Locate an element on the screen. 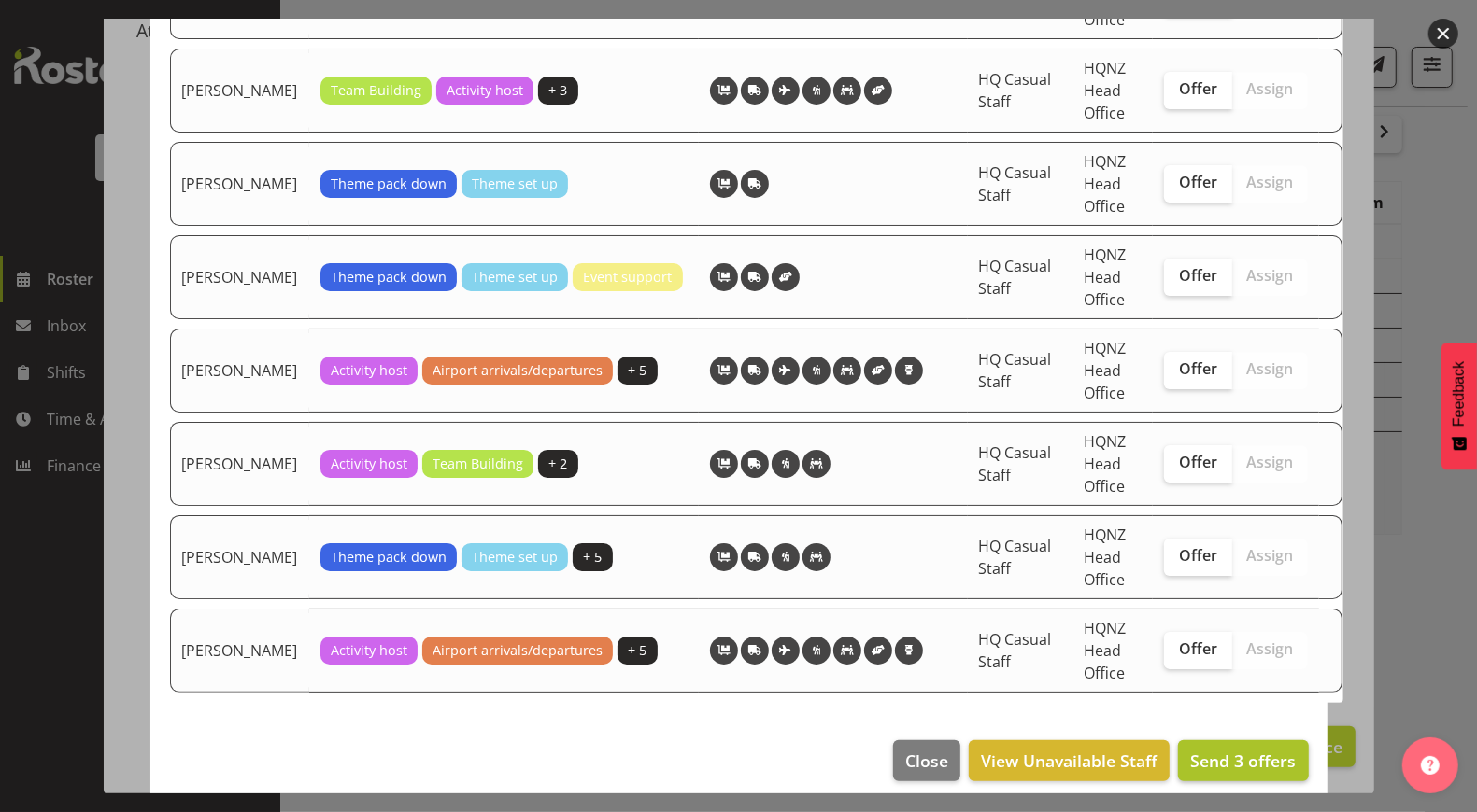  button: View Unavailable Staff is located at coordinates (1069, 761).